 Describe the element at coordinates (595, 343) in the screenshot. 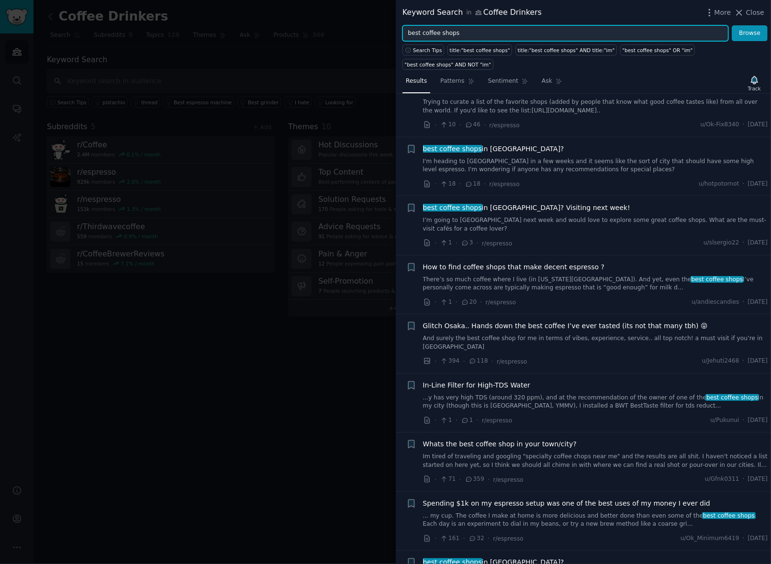

I see `a: And surely the best coffee shop for me in terms of vibes, experience, service.. all top notch! a ...` at that location.